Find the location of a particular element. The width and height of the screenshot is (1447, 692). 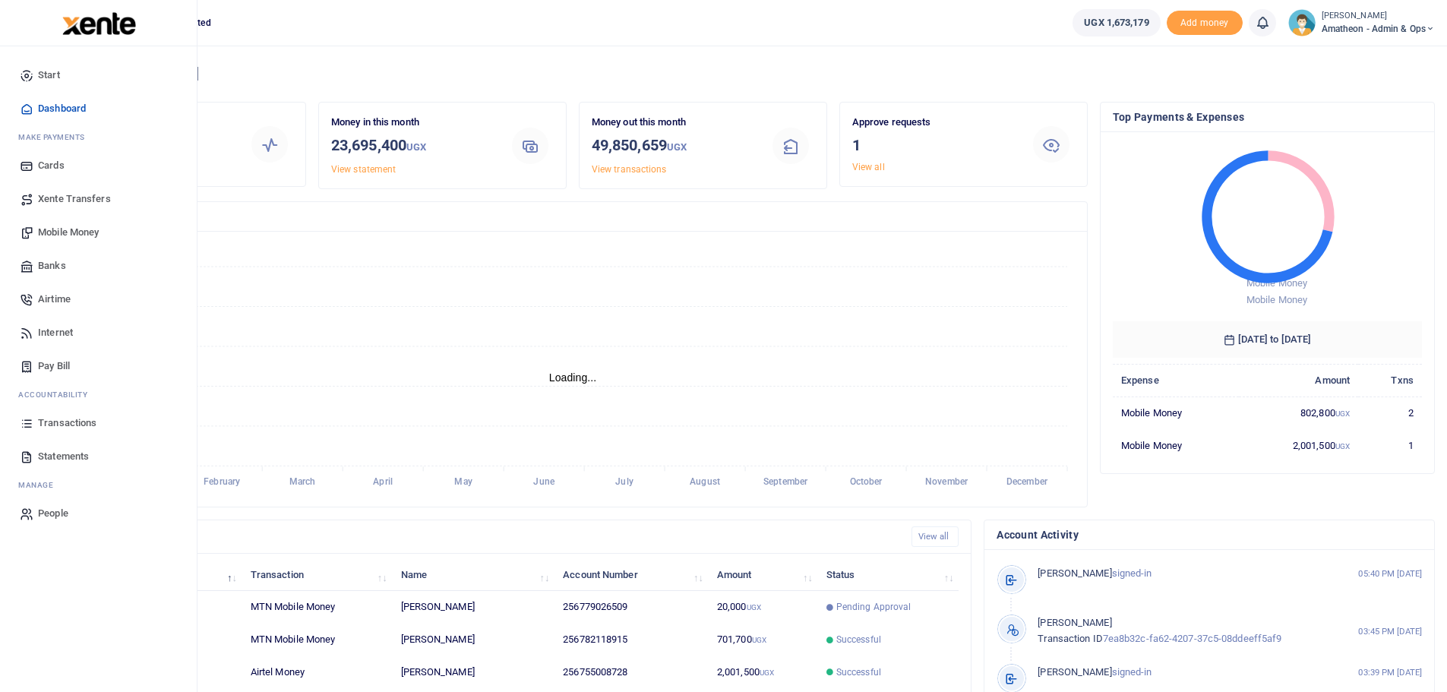

p: 7ea8b32c-fa62-4207-37c5-08ddeeff5af9 is located at coordinates (1182, 631).